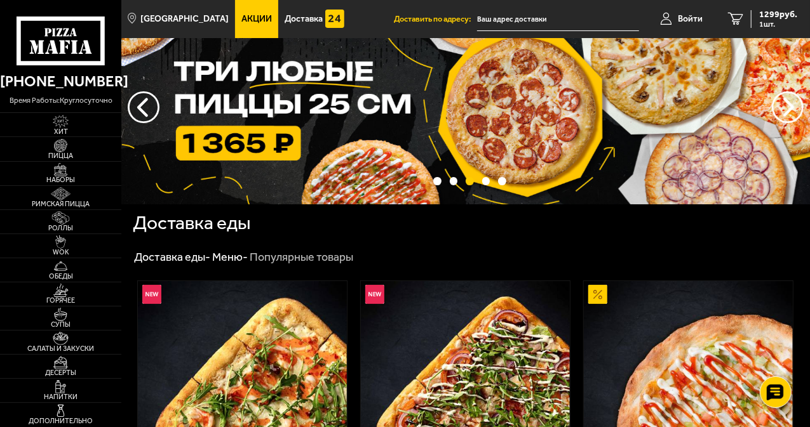 Image resolution: width=810 pixels, height=427 pixels. I want to click on a: Доставка еды-, so click(172, 257).